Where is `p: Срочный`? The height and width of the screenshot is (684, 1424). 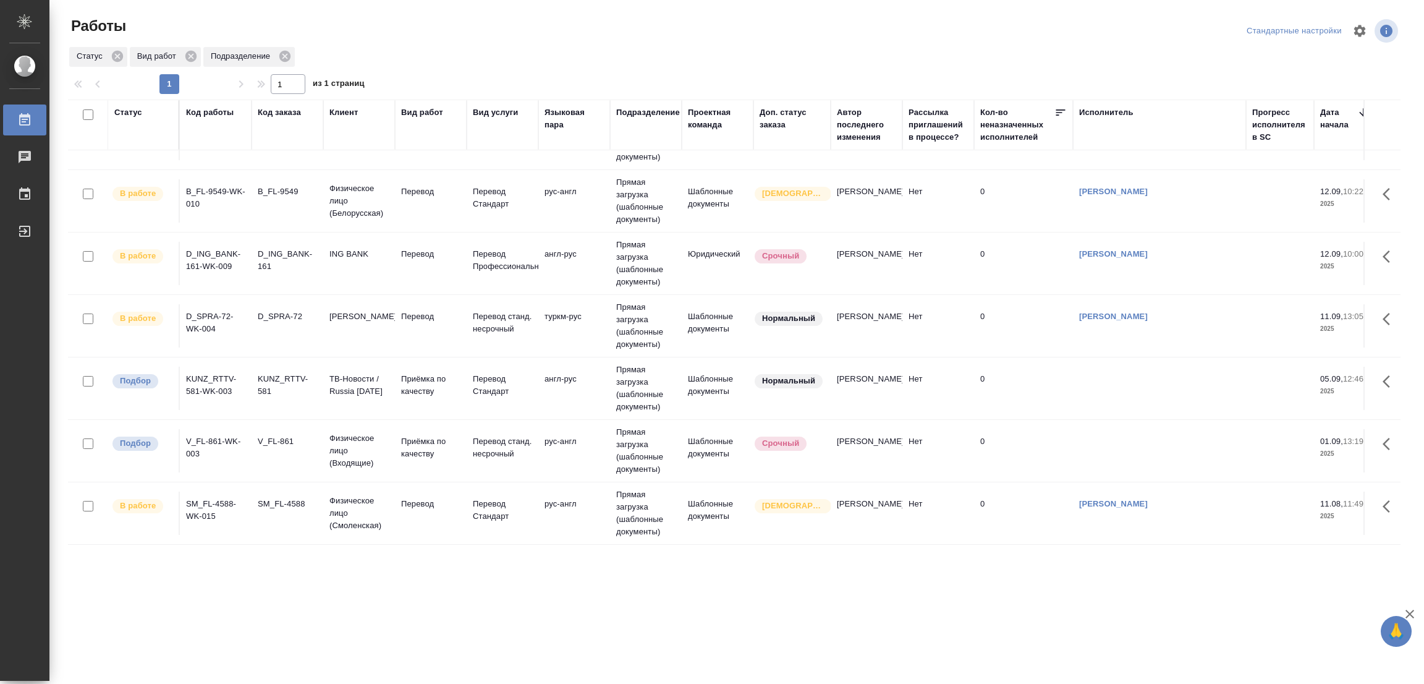
p: Срочный is located at coordinates (781, 443).